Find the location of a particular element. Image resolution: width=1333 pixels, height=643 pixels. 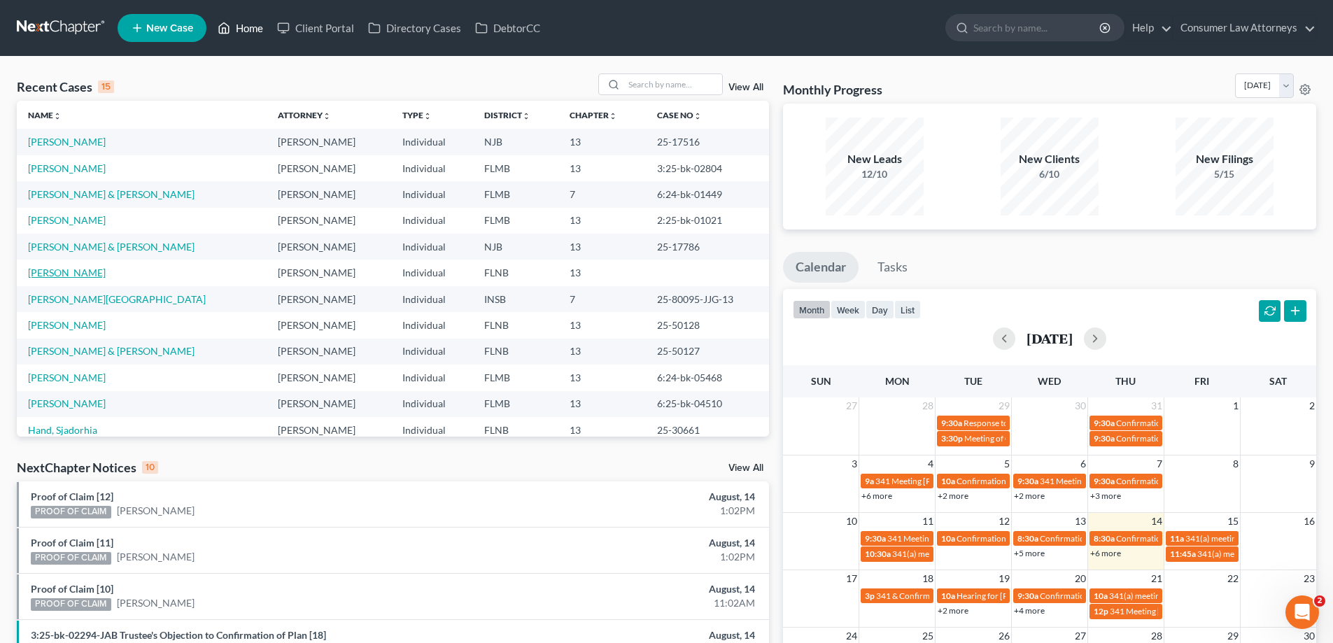

a: Chapterunfold_more is located at coordinates (594, 115).